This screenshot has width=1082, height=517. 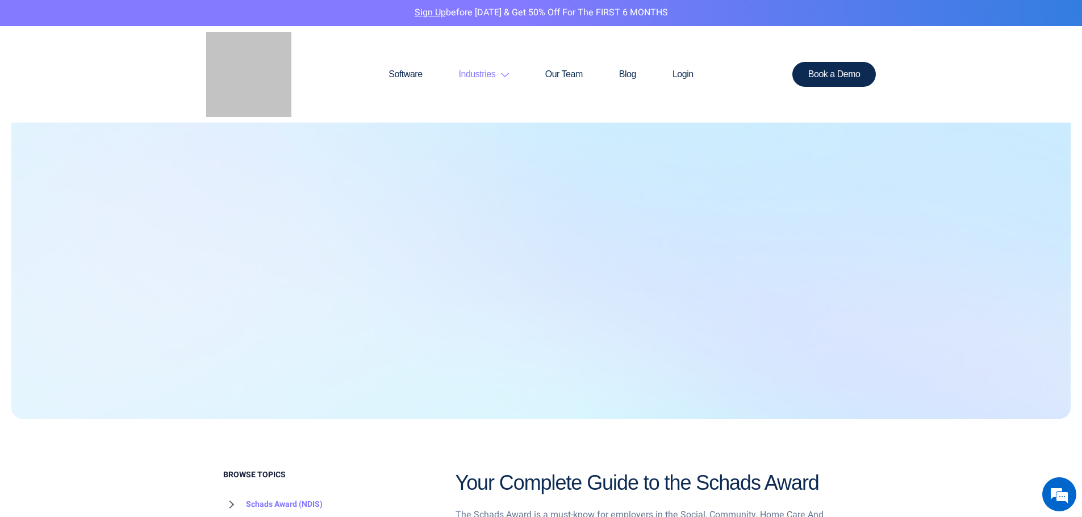 I want to click on a: Schads Award (NDIS), so click(x=273, y=505).